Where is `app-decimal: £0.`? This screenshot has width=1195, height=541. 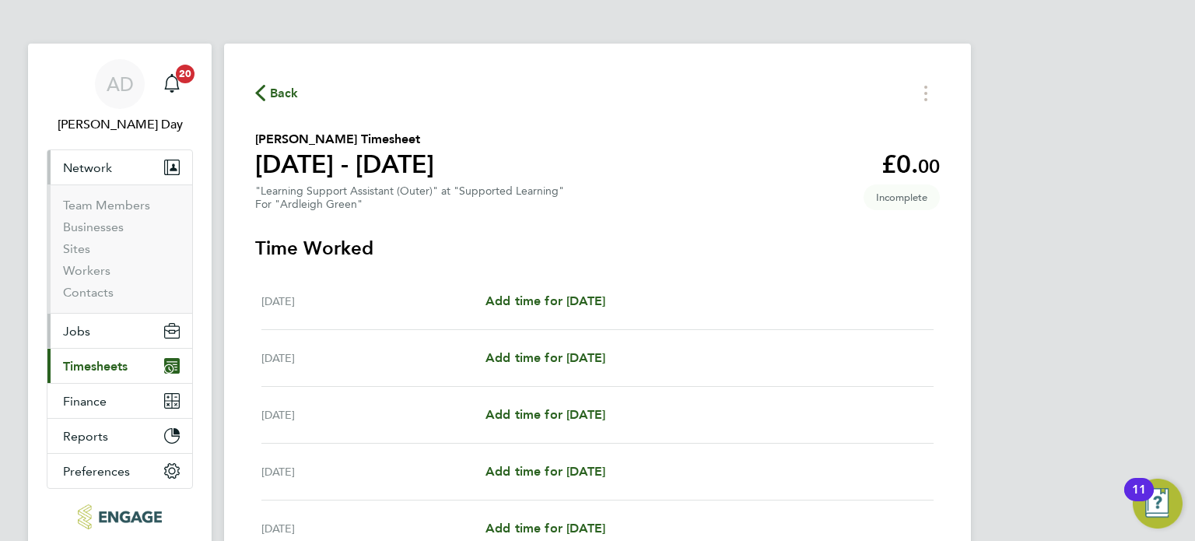
app-decimal: £0. is located at coordinates (910, 164).